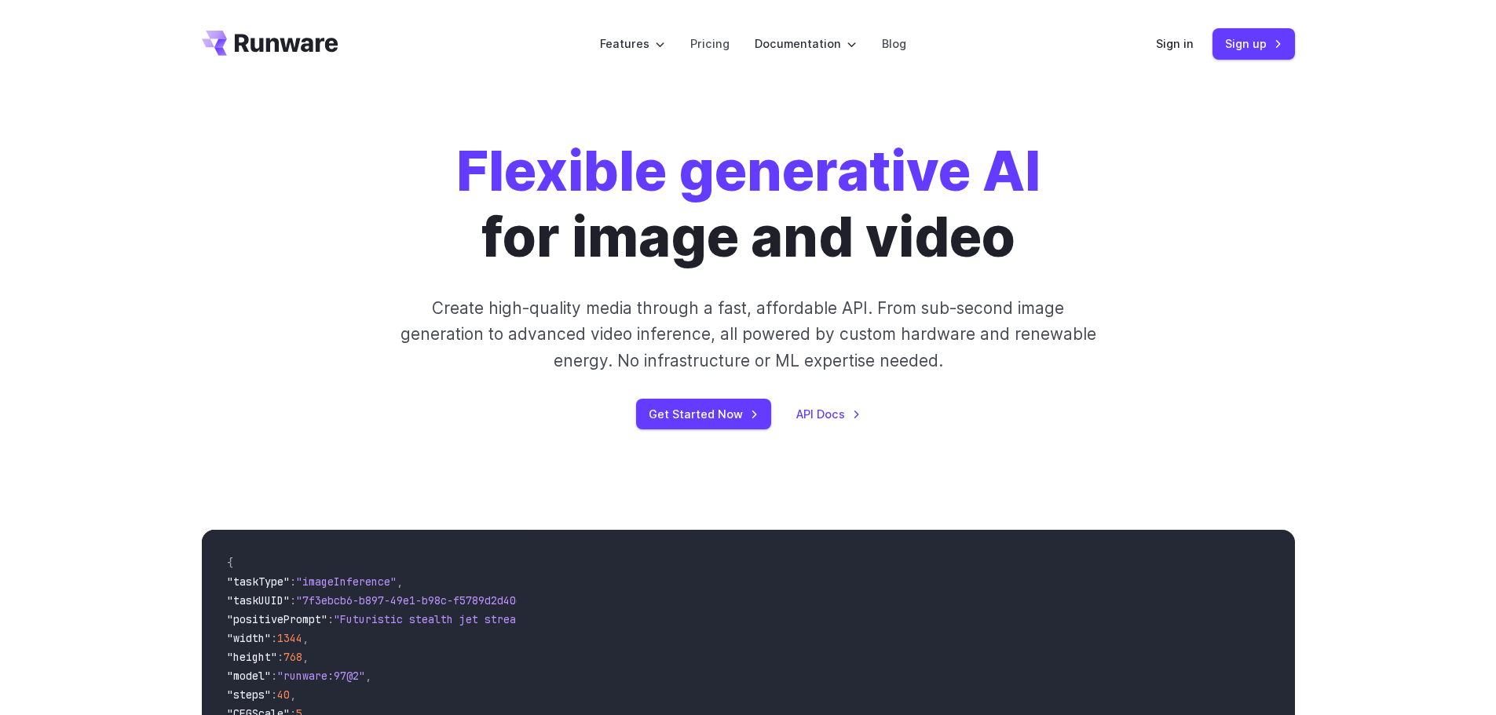 Image resolution: width=1496 pixels, height=715 pixels. What do you see at coordinates (249, 638) in the screenshot?
I see `span: "width"` at bounding box center [249, 638].